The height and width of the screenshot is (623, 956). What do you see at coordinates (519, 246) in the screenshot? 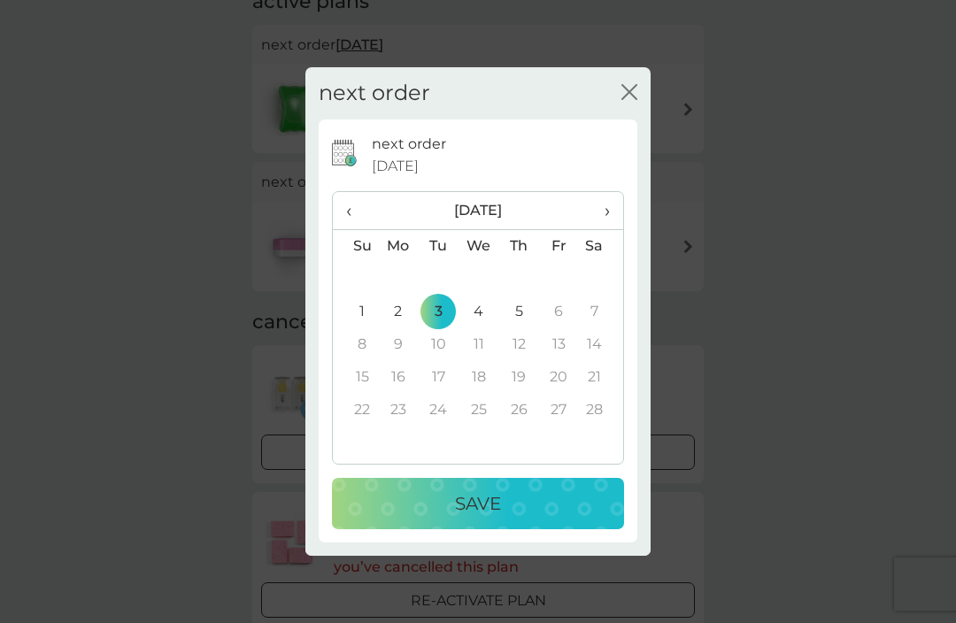
I see `th: Th` at bounding box center [519, 246].